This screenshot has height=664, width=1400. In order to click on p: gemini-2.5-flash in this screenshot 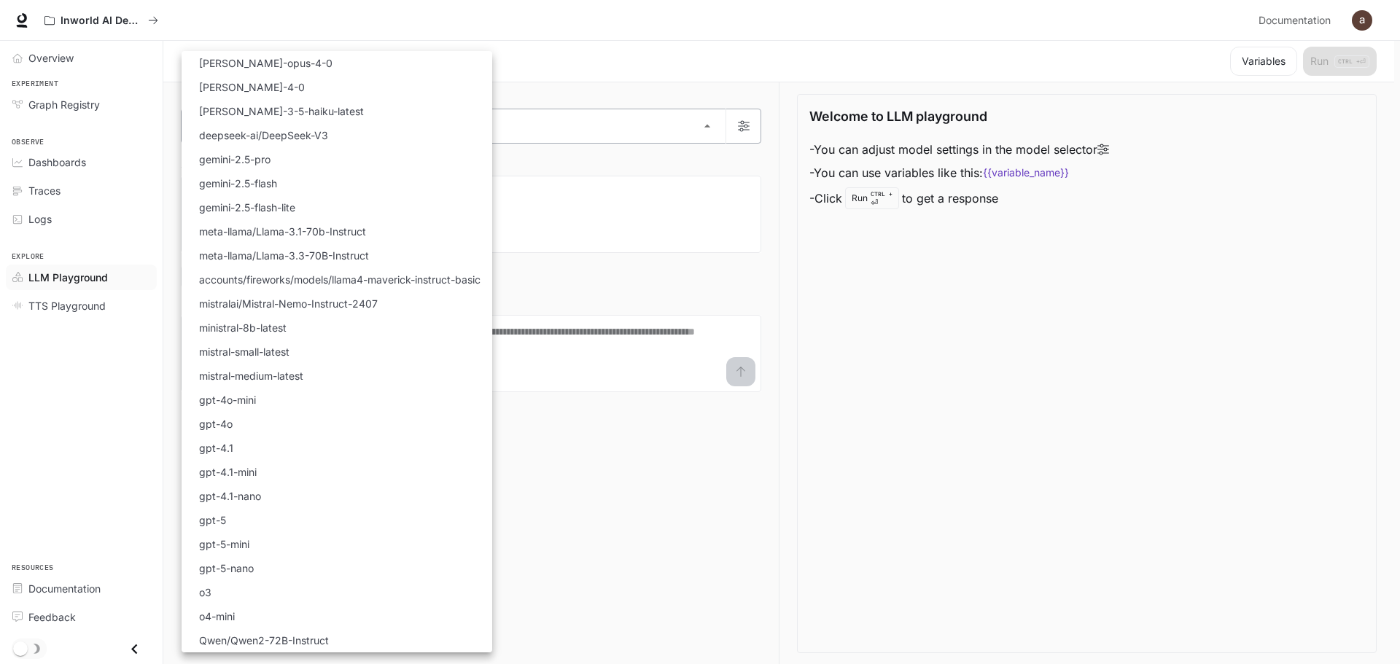, I will do `click(238, 183)`.